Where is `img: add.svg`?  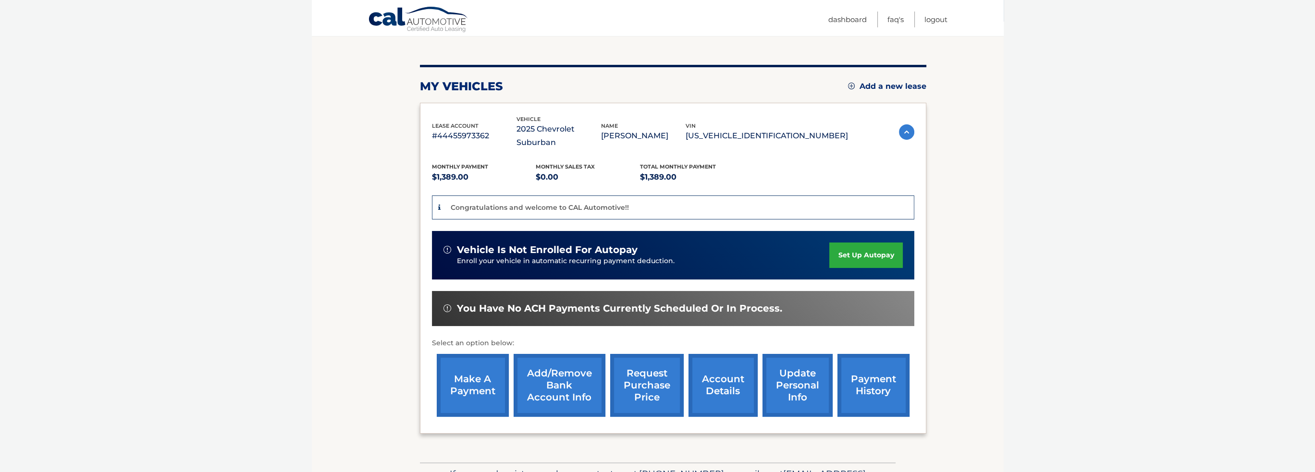 img: add.svg is located at coordinates (851, 86).